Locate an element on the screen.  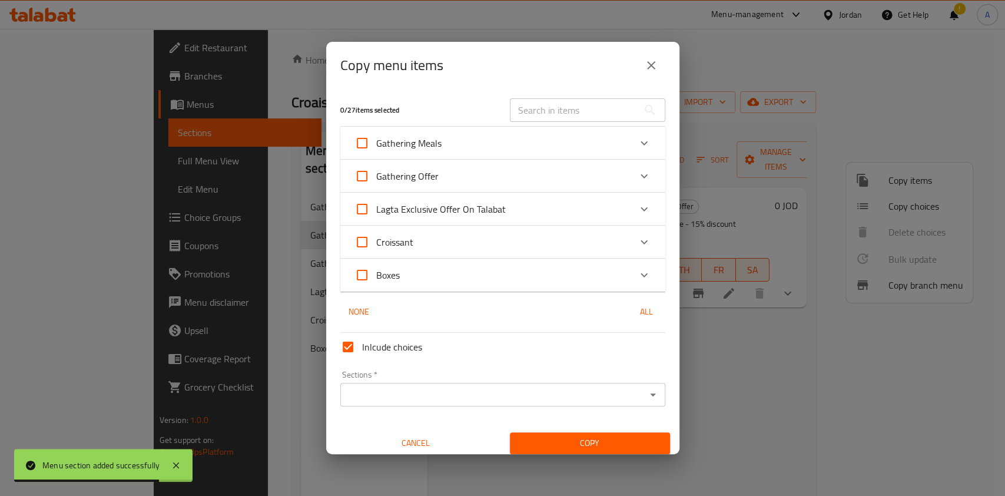
span: None is located at coordinates (359, 311).